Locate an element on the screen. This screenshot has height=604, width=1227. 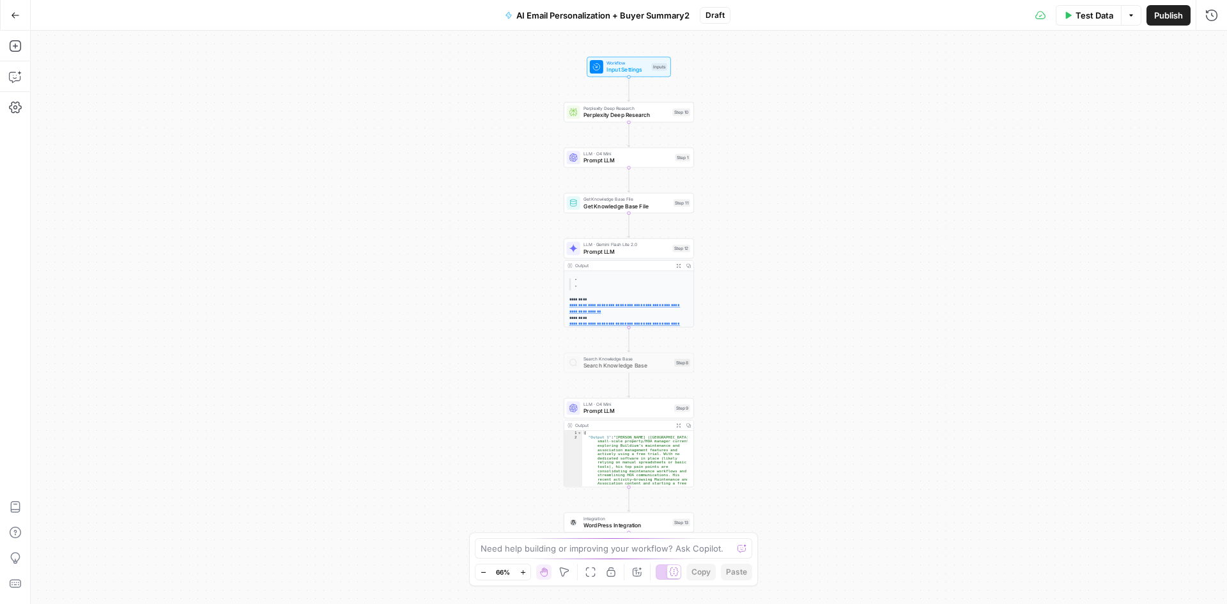
span: Draft is located at coordinates (715, 15).